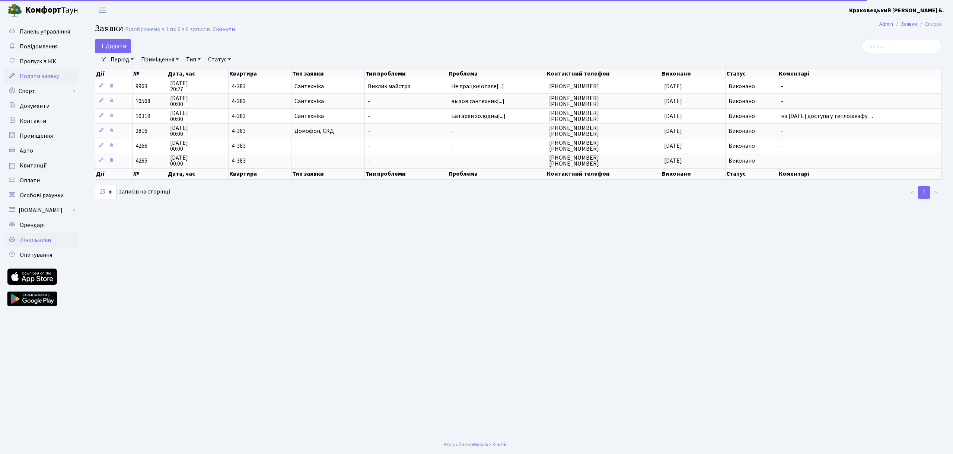 The width and height of the screenshot is (953, 454). Describe the element at coordinates (33, 121) in the screenshot. I see `span: Контакти` at that location.